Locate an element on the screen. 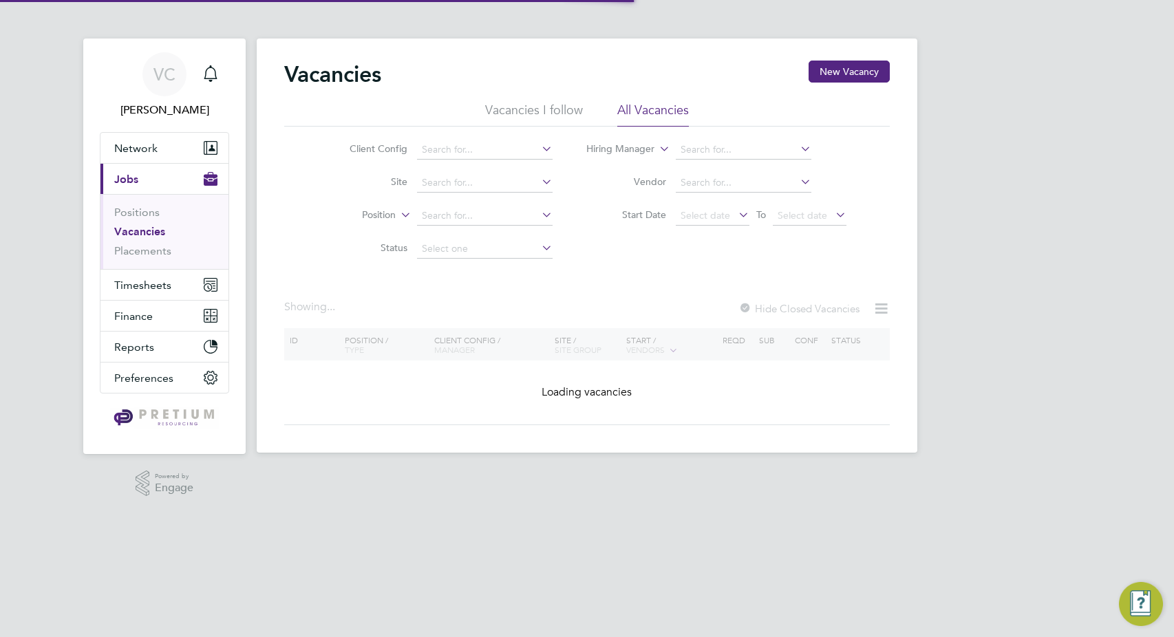 This screenshot has height=637, width=1174. label: Hiring Manager is located at coordinates (614, 149).